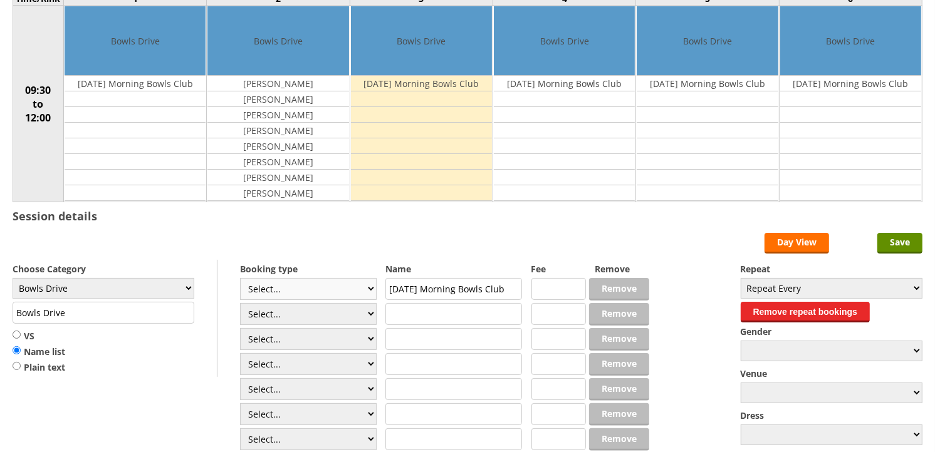 Image resolution: width=935 pixels, height=452 pixels. What do you see at coordinates (38, 104) in the screenshot?
I see `td: 09:30 to 12:00` at bounding box center [38, 104].